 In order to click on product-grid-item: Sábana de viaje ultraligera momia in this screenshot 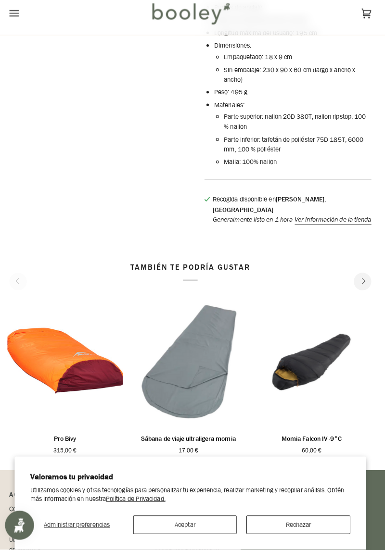, I will do `click(190, 379)`.